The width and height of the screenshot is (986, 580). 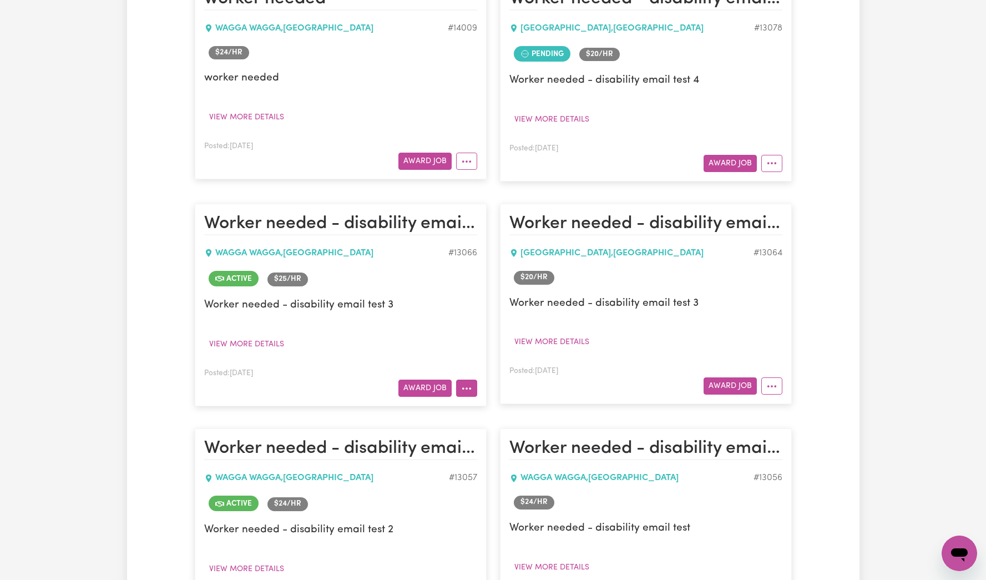 I want to click on div: Job ID #13078, so click(x=768, y=28).